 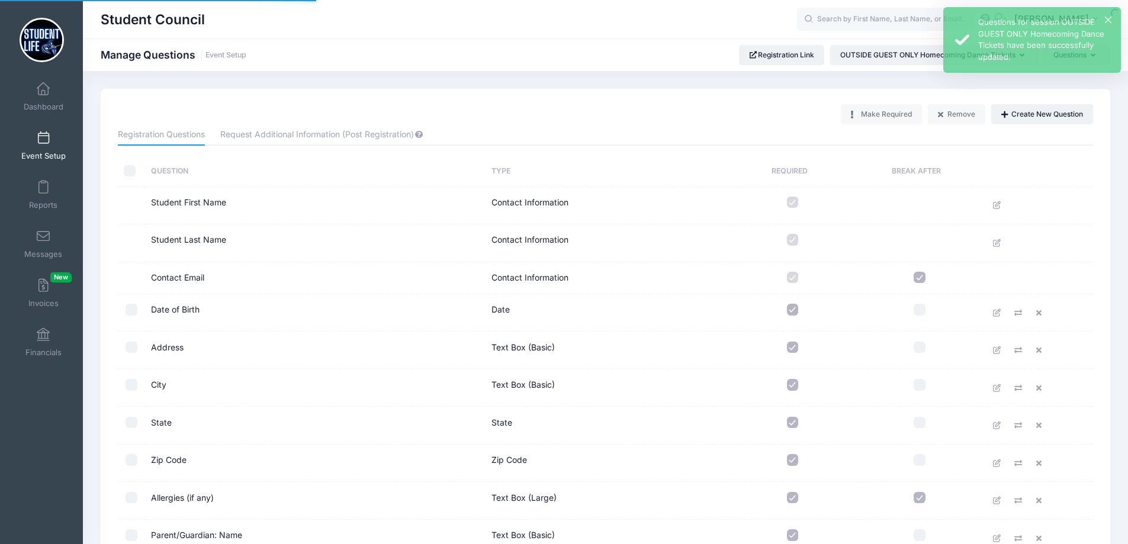 What do you see at coordinates (43, 205) in the screenshot?
I see `span: Reports` at bounding box center [43, 205].